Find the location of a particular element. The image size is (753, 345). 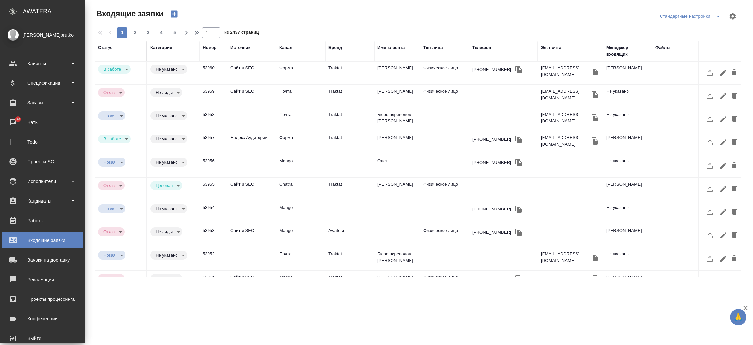

a: Конференции is located at coordinates (43, 318).